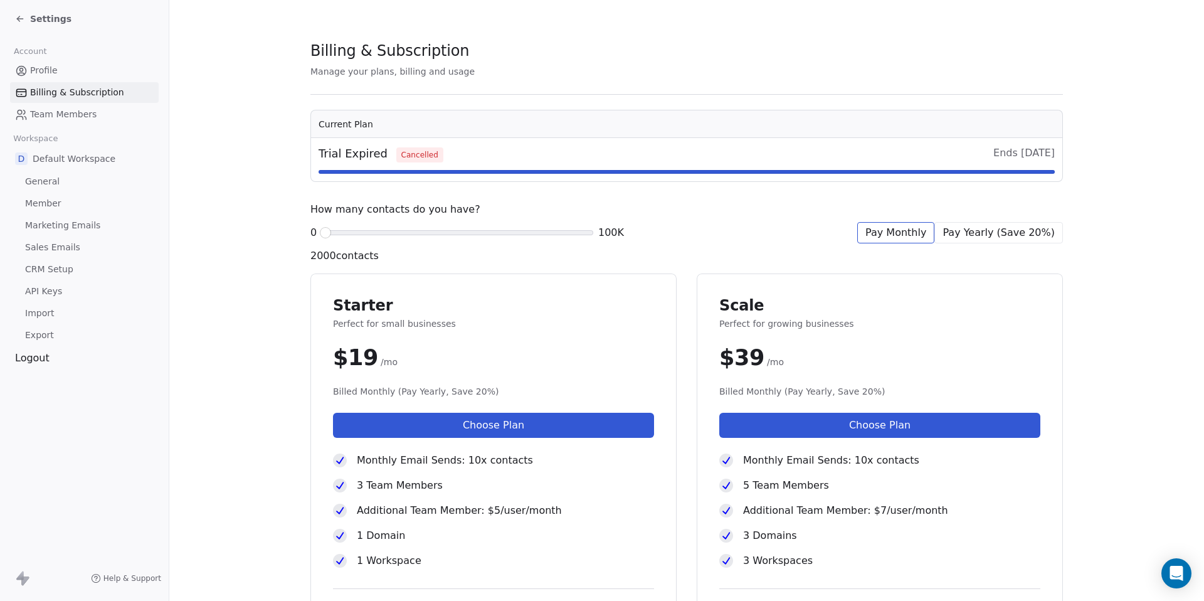 The height and width of the screenshot is (601, 1204). What do you see at coordinates (51, 19) in the screenshot?
I see `span: Settings` at bounding box center [51, 19].